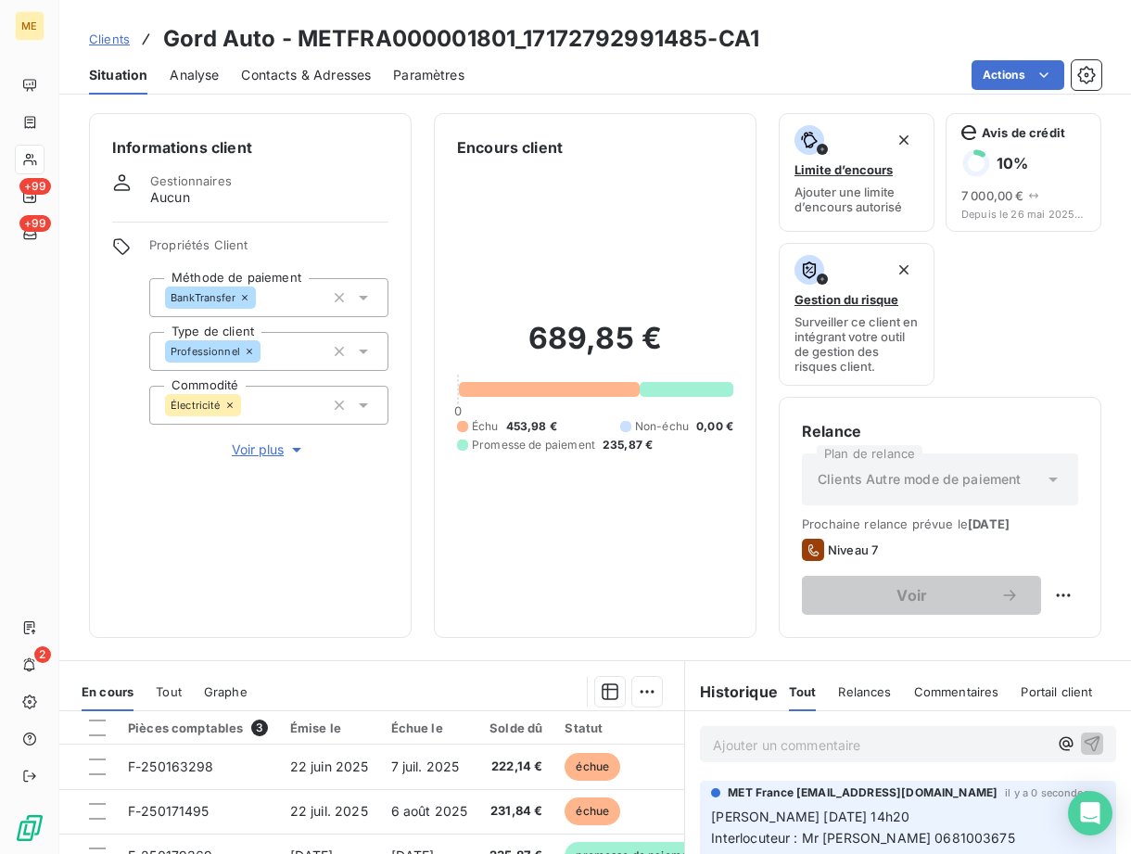 This screenshot has width=1131, height=854. What do you see at coordinates (516, 767) in the screenshot?
I see `span: 222,14 €` at bounding box center [516, 767].